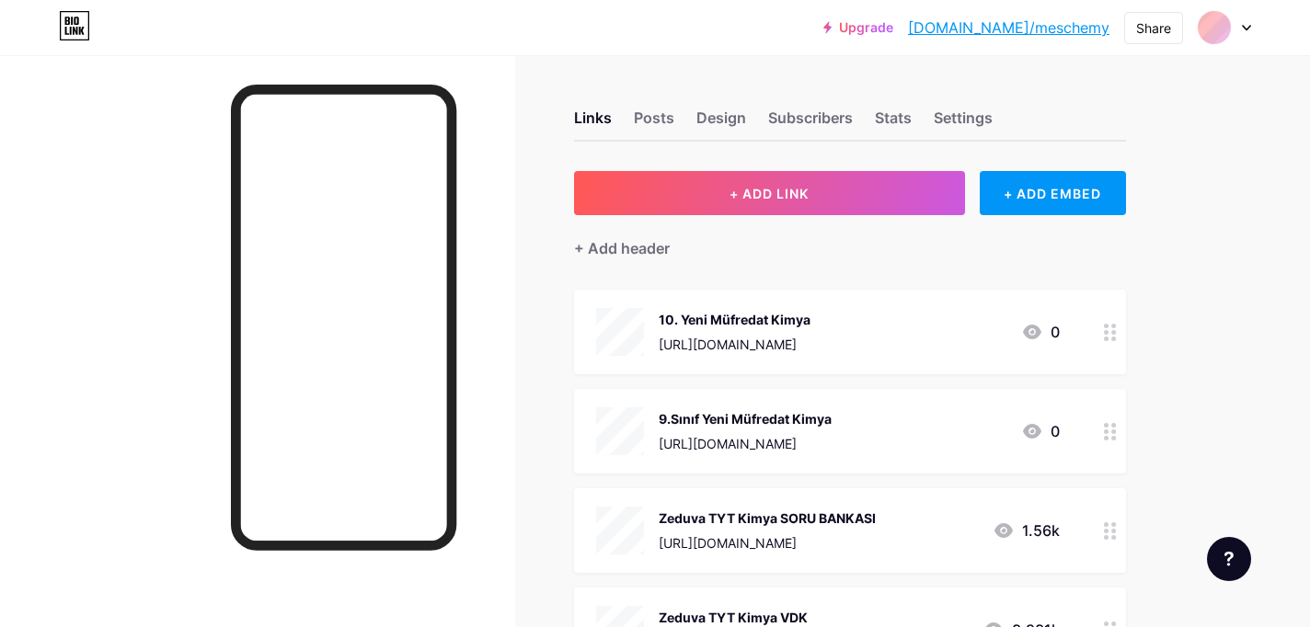 The width and height of the screenshot is (1310, 627). I want to click on a: Upgrade, so click(858, 28).